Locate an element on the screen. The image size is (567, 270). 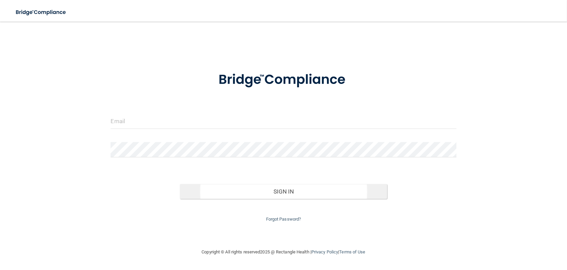
input: Email is located at coordinates (283, 121).